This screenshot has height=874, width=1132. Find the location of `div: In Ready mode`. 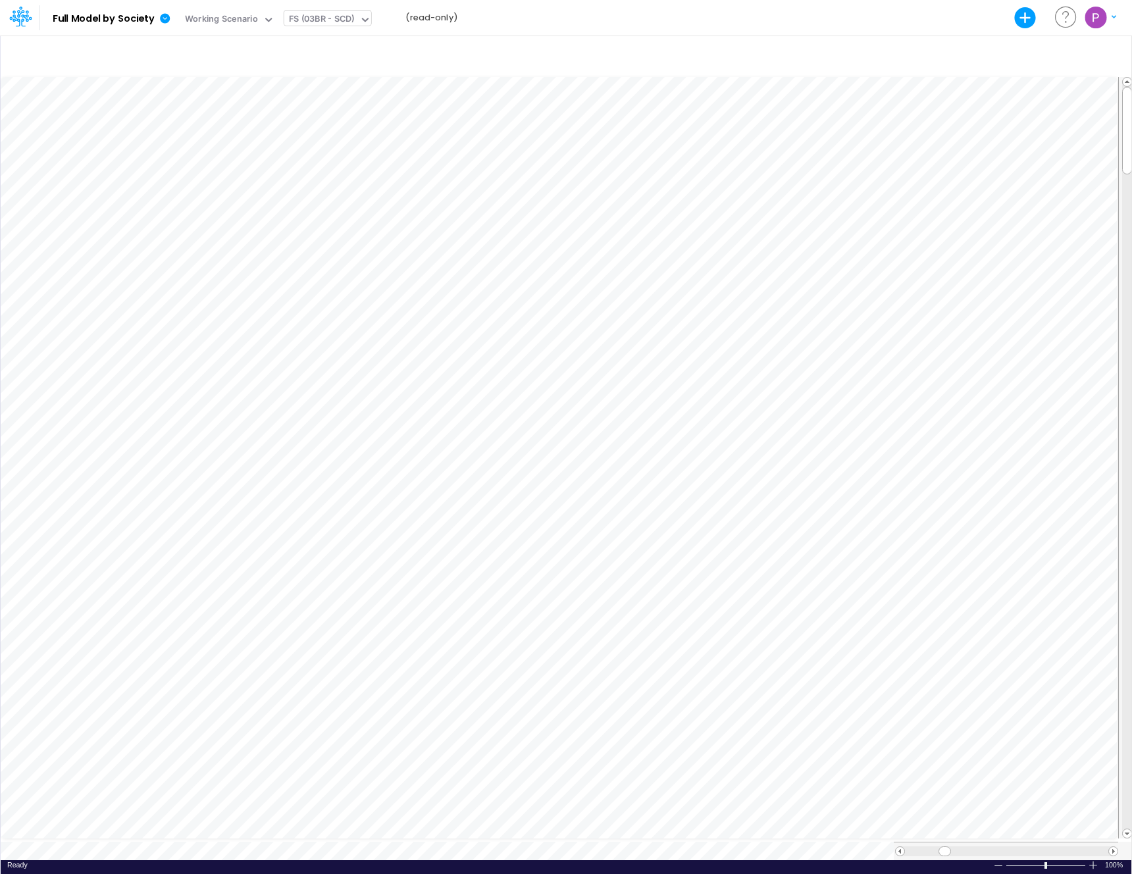

div: In Ready mode is located at coordinates (17, 865).